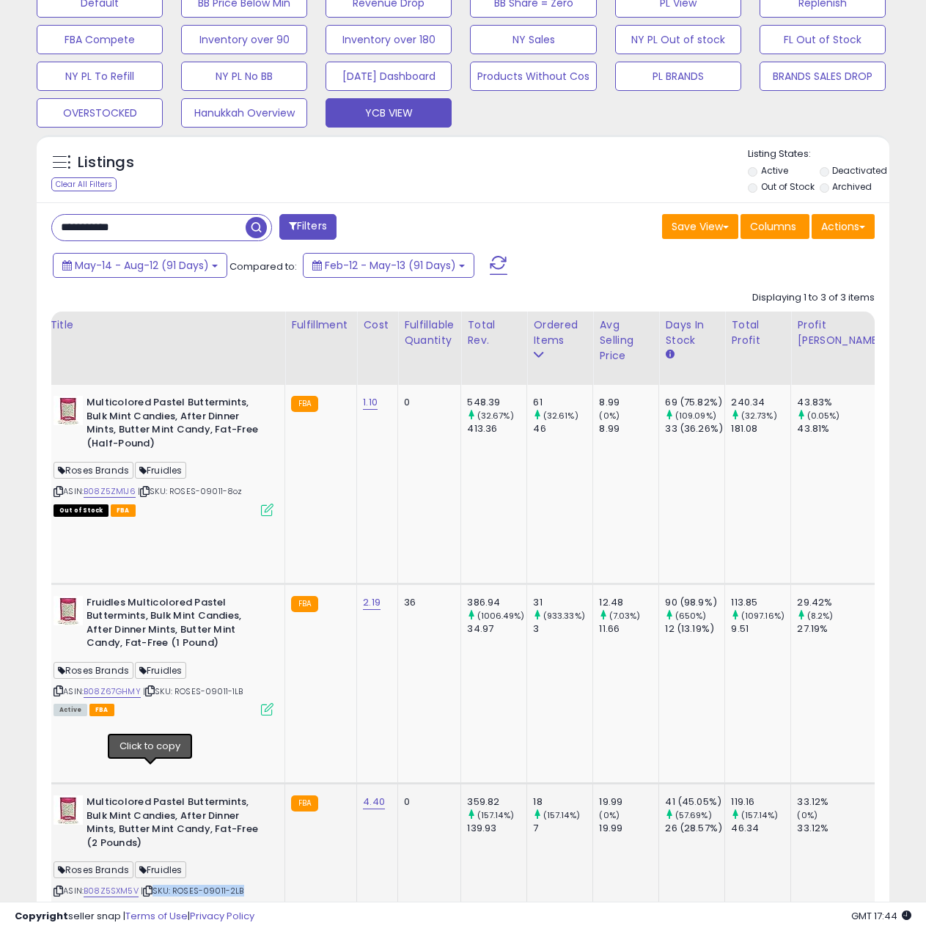 The width and height of the screenshot is (926, 931). I want to click on a: Terms of Use, so click(156, 915).